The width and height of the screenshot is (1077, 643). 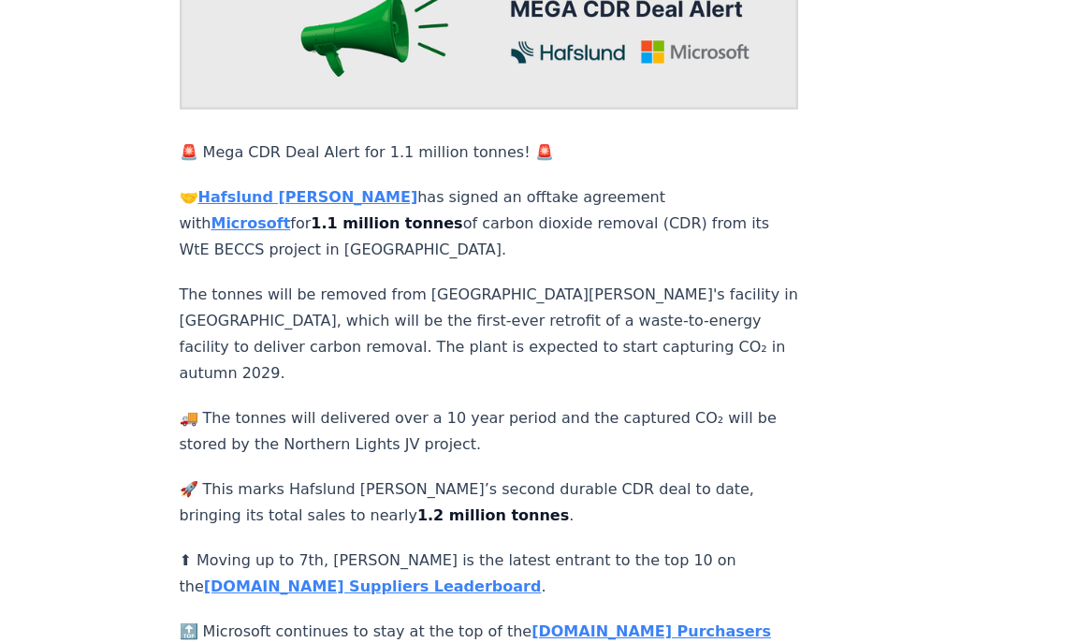 I want to click on p: 🚚 The tonnes will delivered over a 10 year period and the captured CO₂ will be stored by the Nort..., so click(x=490, y=432).